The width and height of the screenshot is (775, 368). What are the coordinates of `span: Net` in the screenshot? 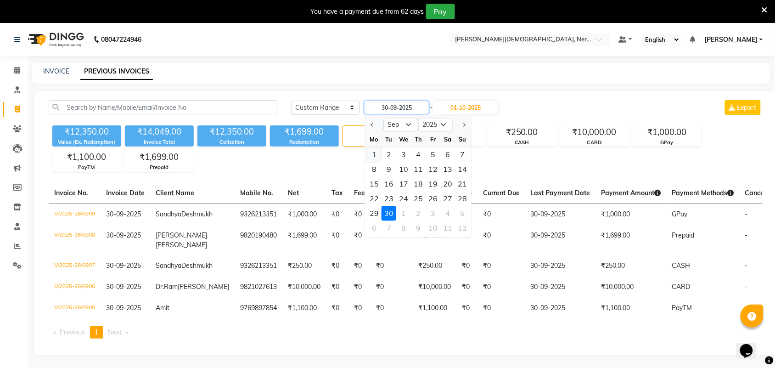 It's located at (293, 193).